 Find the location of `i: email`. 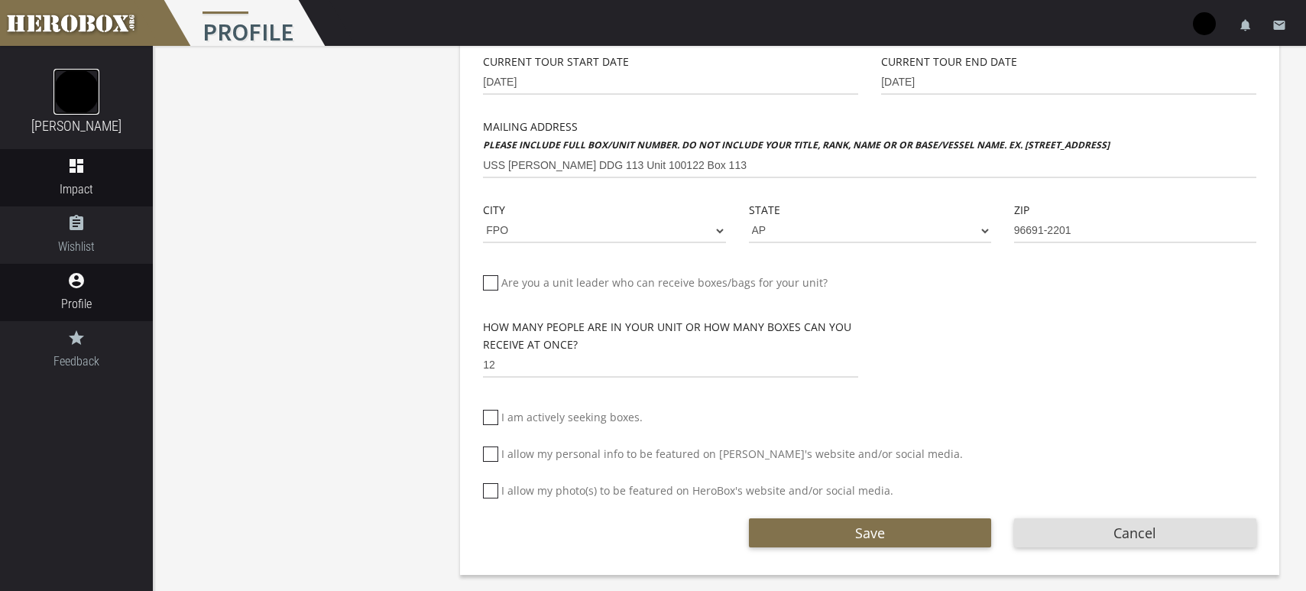

i: email is located at coordinates (1280, 25).